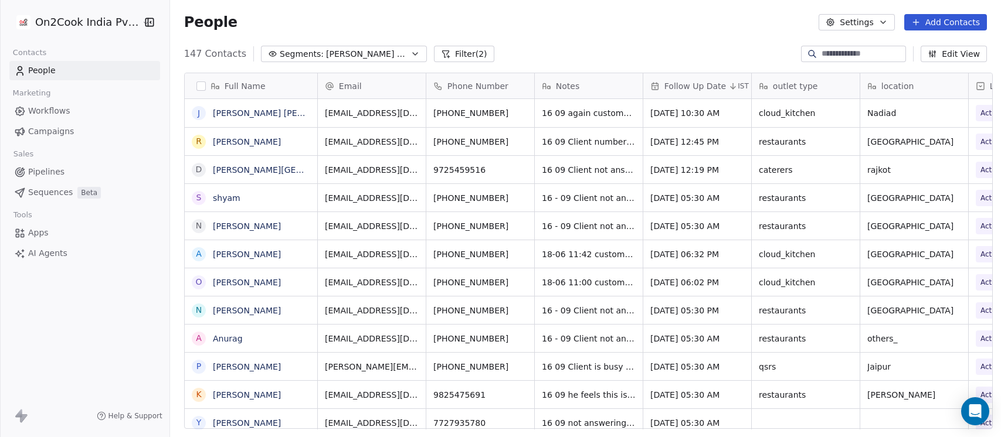 This screenshot has height=437, width=1001. I want to click on a: shyam, so click(226, 198).